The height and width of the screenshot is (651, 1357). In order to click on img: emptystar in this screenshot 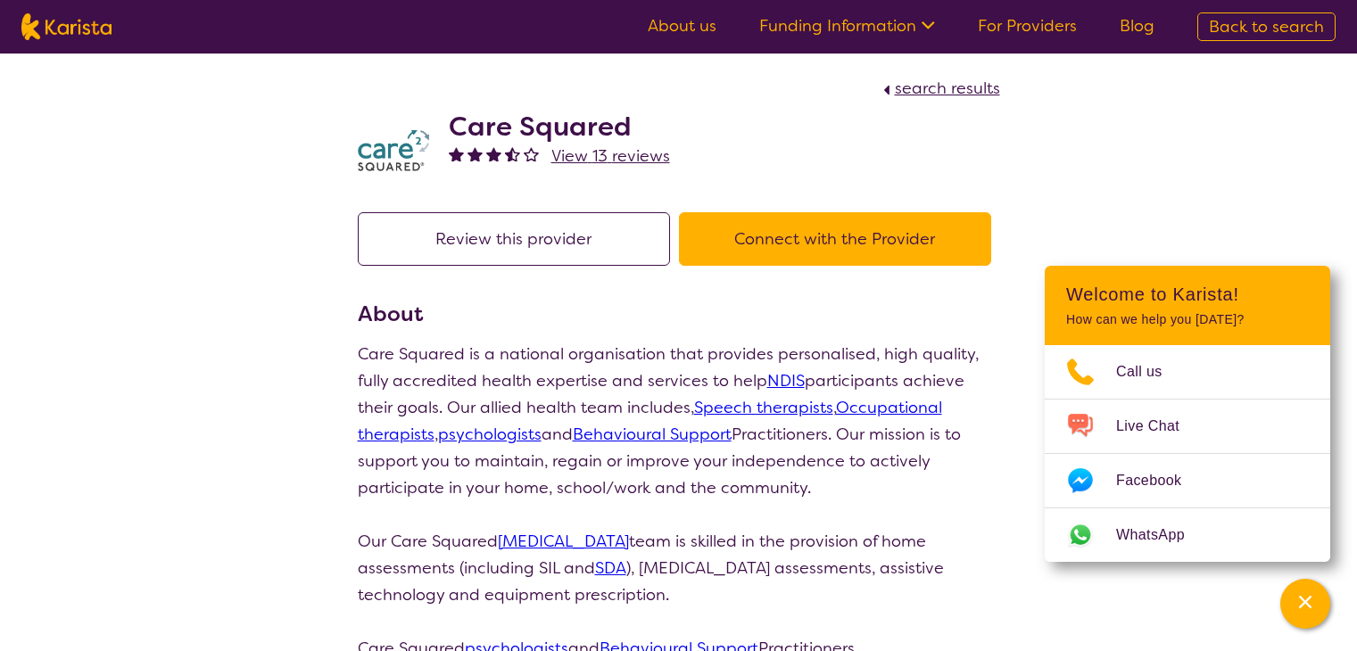, I will do `click(531, 153)`.